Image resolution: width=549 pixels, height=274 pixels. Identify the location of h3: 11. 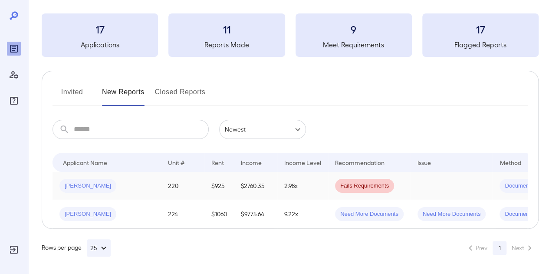
(226, 29).